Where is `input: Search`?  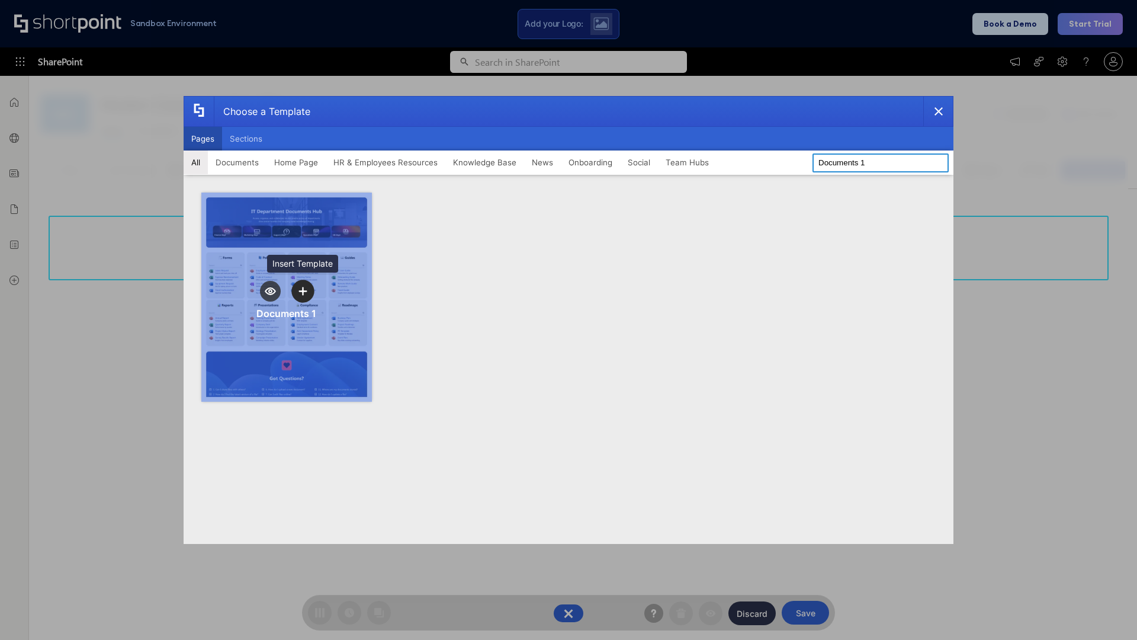
input: Search is located at coordinates (881, 163).